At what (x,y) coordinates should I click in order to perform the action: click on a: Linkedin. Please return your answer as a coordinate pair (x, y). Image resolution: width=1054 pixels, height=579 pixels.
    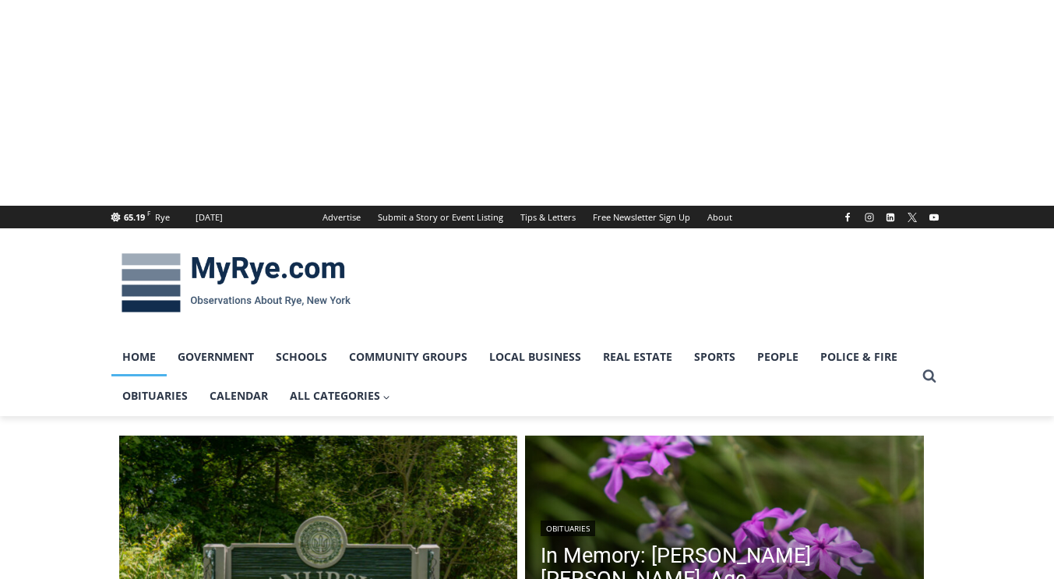
    Looking at the image, I should click on (890, 217).